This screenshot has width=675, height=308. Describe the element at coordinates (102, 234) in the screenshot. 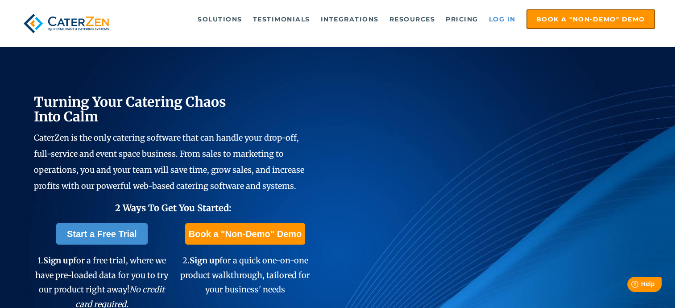

I see `a: Start a Free Trial` at that location.